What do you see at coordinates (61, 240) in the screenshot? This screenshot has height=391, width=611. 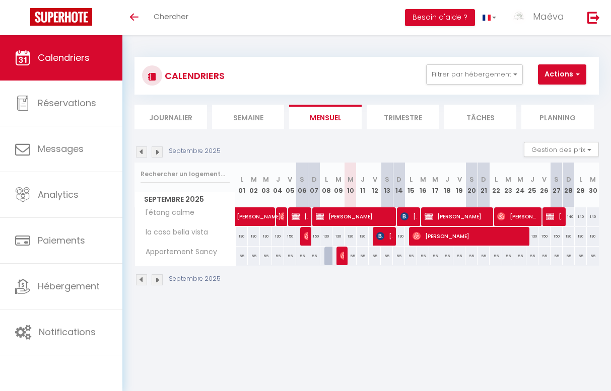 I see `span: Paiements` at bounding box center [61, 240].